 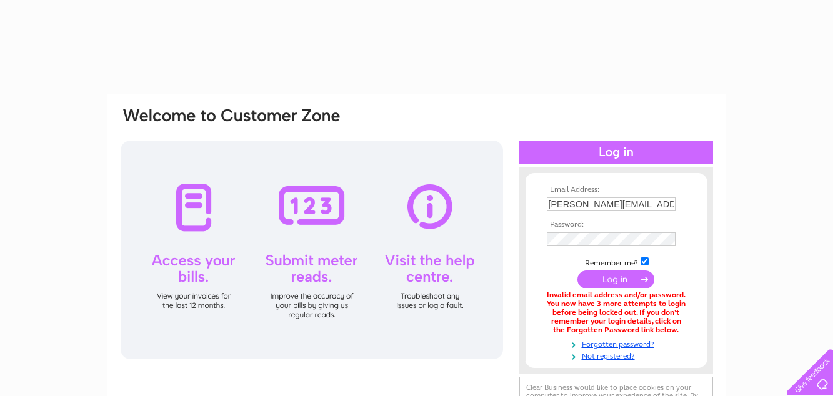 What do you see at coordinates (615, 279) in the screenshot?
I see `input: Submit` at bounding box center [615, 279].